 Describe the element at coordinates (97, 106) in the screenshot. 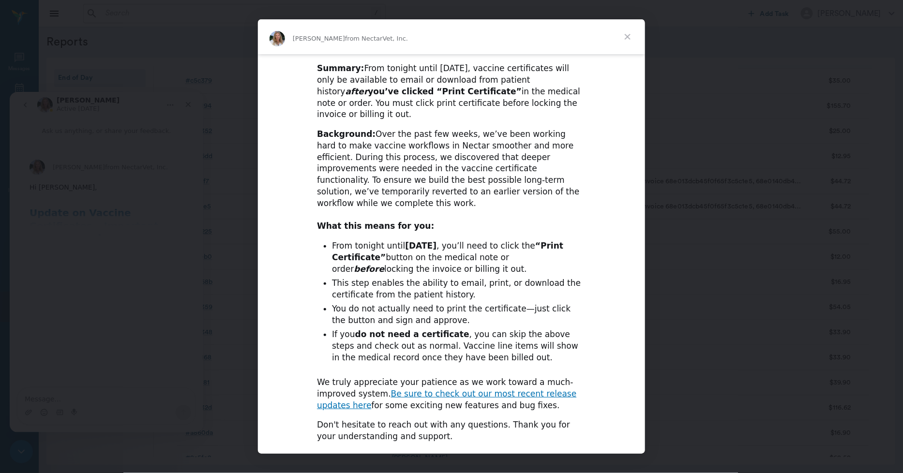

I see `div: Alana says…` at that location.